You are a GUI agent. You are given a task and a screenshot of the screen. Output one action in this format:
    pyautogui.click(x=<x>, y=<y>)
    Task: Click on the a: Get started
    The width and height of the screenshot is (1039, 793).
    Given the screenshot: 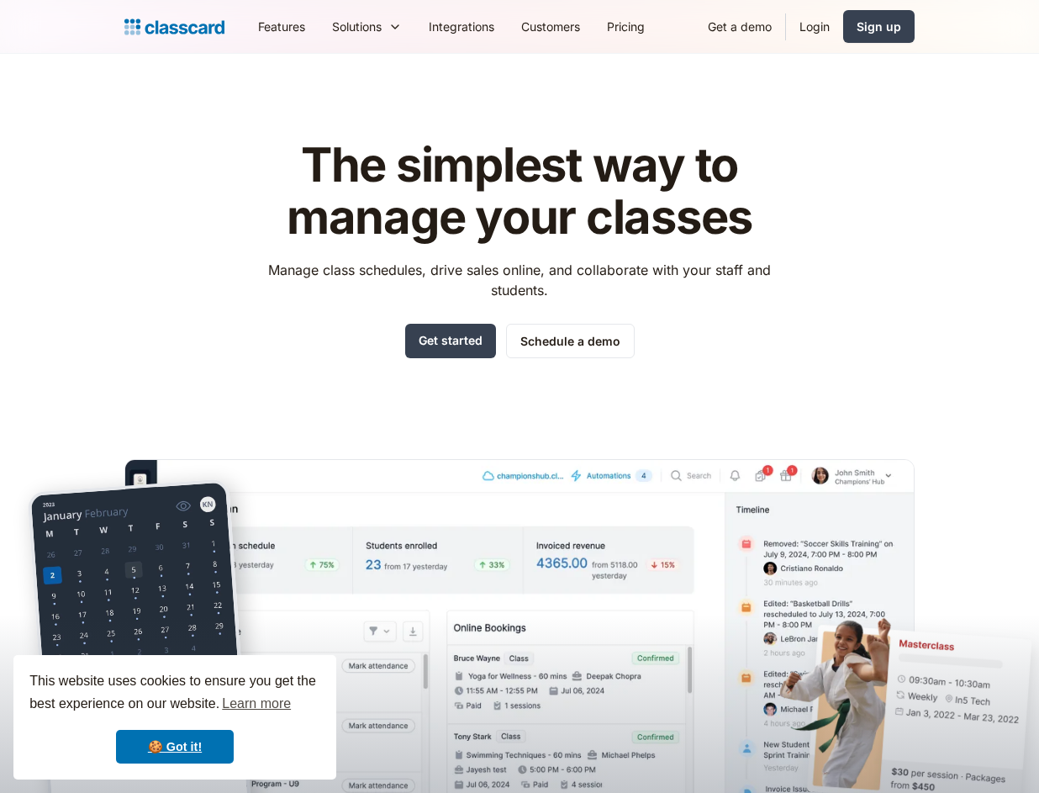 What is the action you would take?
    pyautogui.click(x=451, y=340)
    